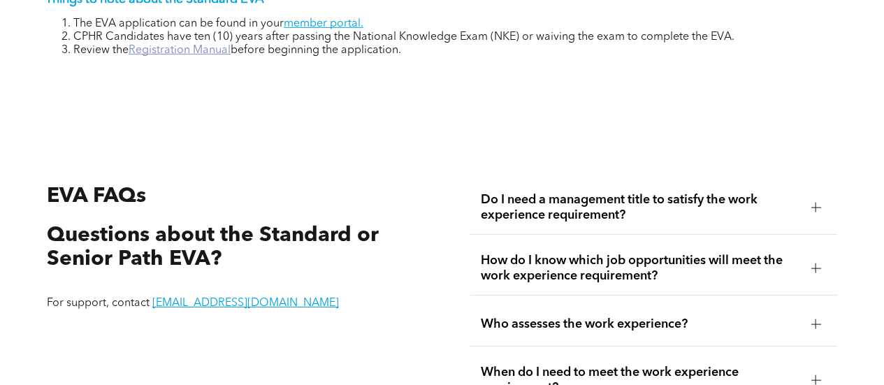 The image size is (884, 385). What do you see at coordinates (455, 37) in the screenshot?
I see `li: CPHR Candidates have ten (10) years after passing the National Knowledge Exam (NKE) or waiving th...` at bounding box center [455, 37].